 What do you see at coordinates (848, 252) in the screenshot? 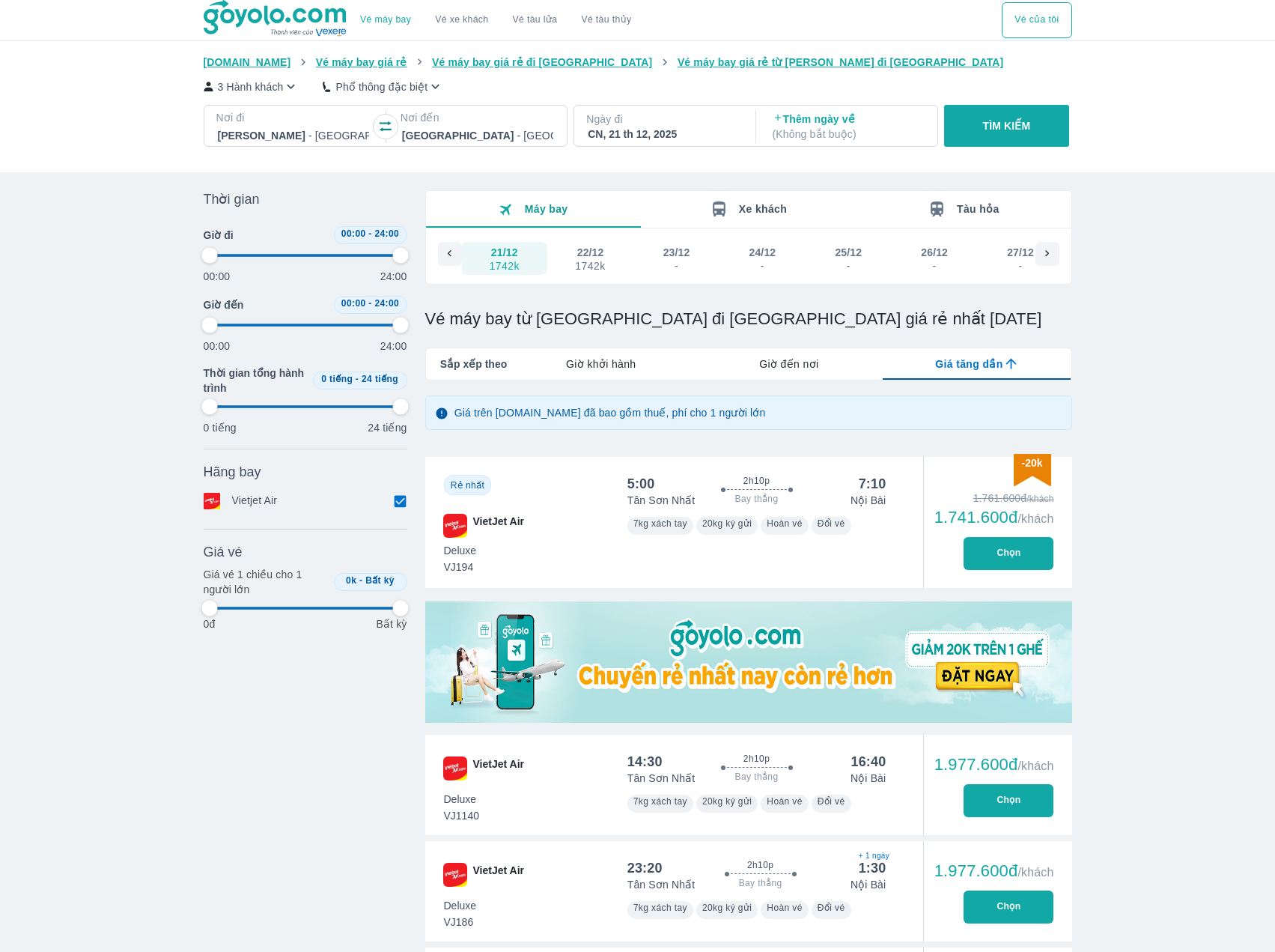
I see `div: 25/12` at bounding box center [848, 252].